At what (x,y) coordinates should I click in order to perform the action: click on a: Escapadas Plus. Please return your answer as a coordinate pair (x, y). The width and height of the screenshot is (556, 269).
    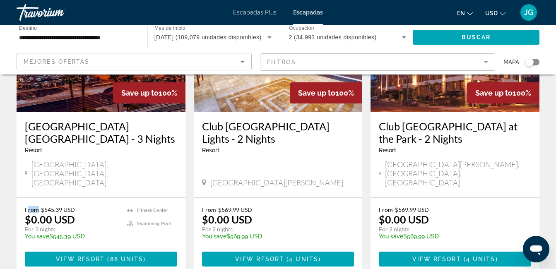
    Looking at the image, I should click on (255, 12).